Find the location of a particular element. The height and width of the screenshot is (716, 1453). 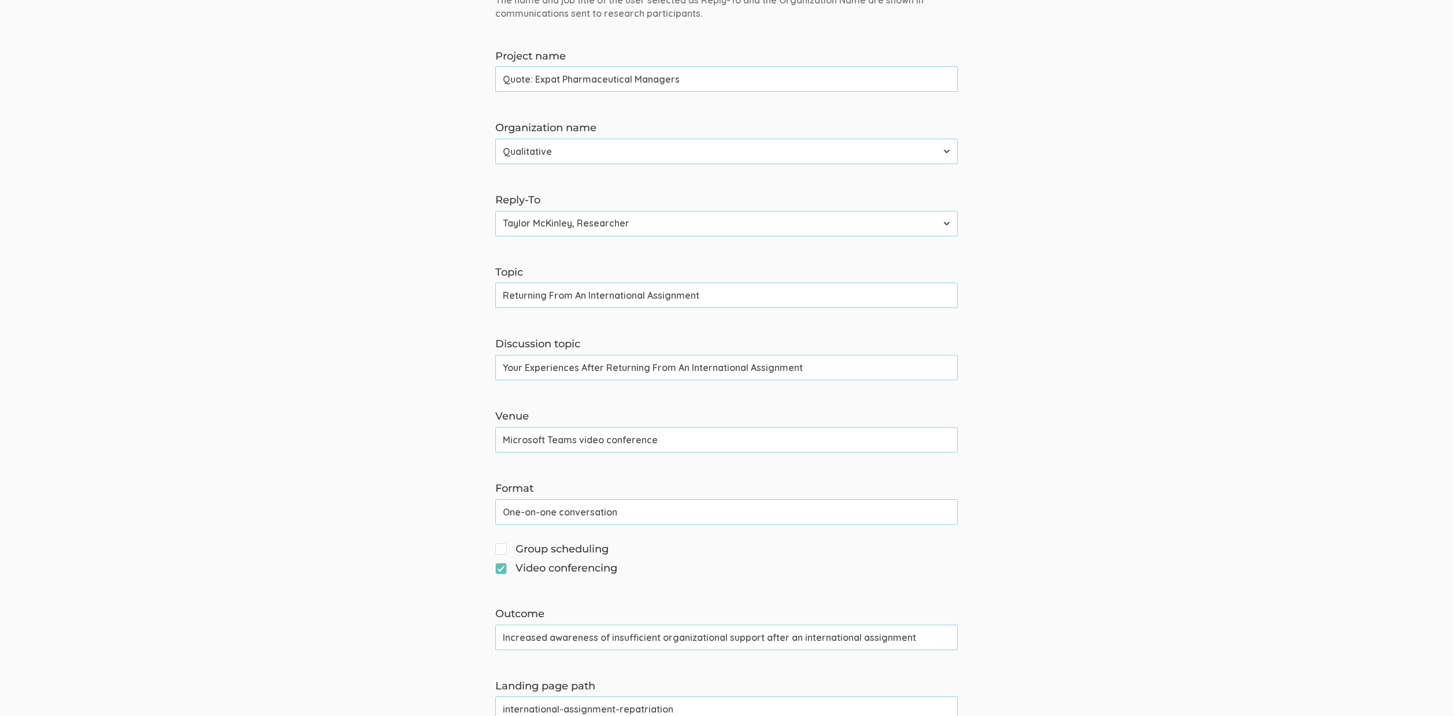

label: Project name is located at coordinates (726, 57).